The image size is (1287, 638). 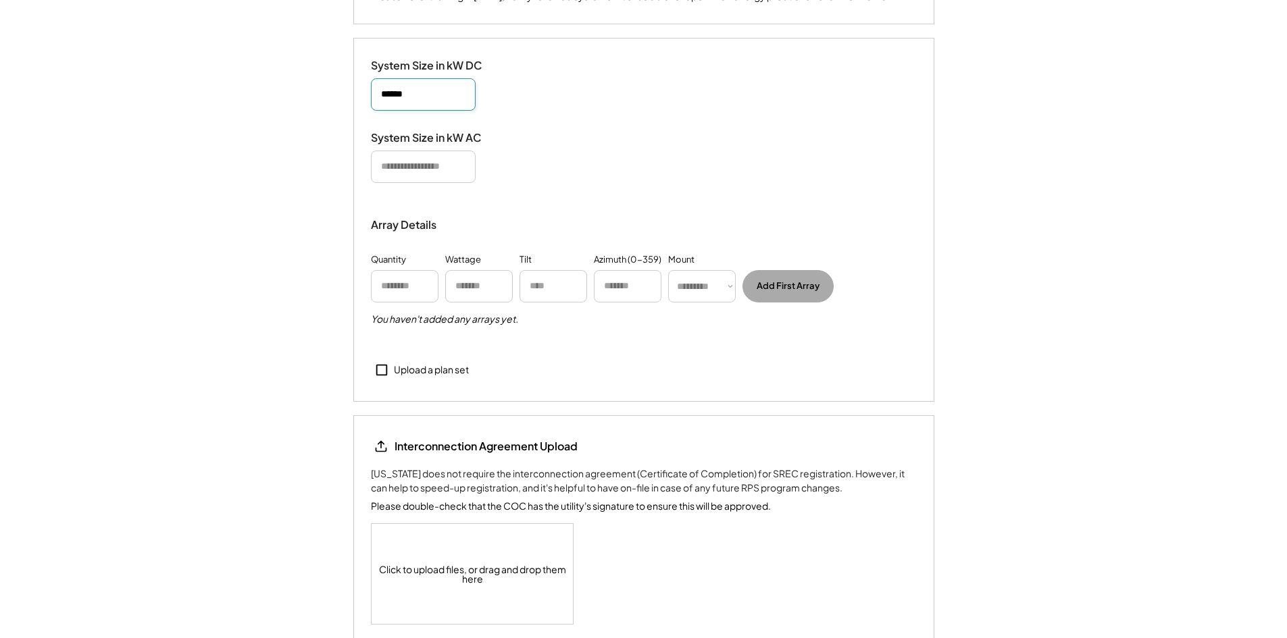 What do you see at coordinates (444, 319) in the screenshot?
I see `h5: You haven't added any arrays yet.` at bounding box center [444, 319].